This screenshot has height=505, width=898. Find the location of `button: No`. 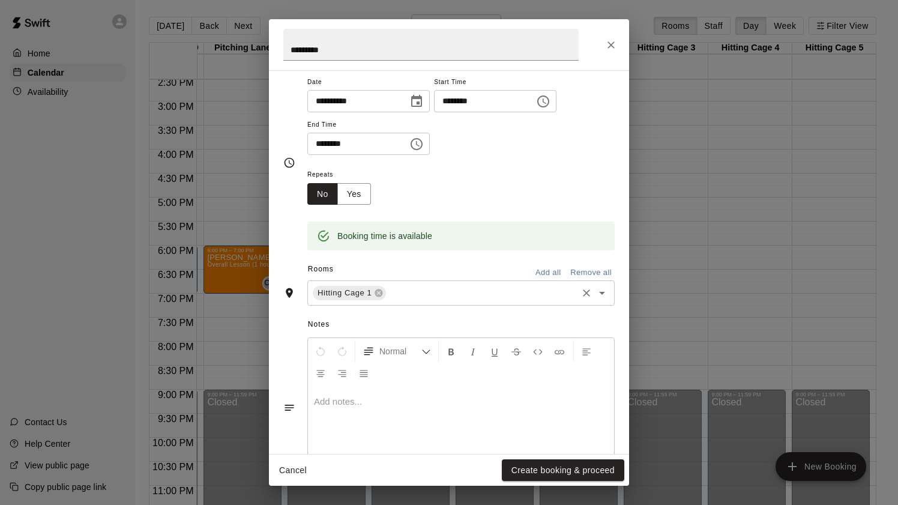

button: No is located at coordinates (322, 194).